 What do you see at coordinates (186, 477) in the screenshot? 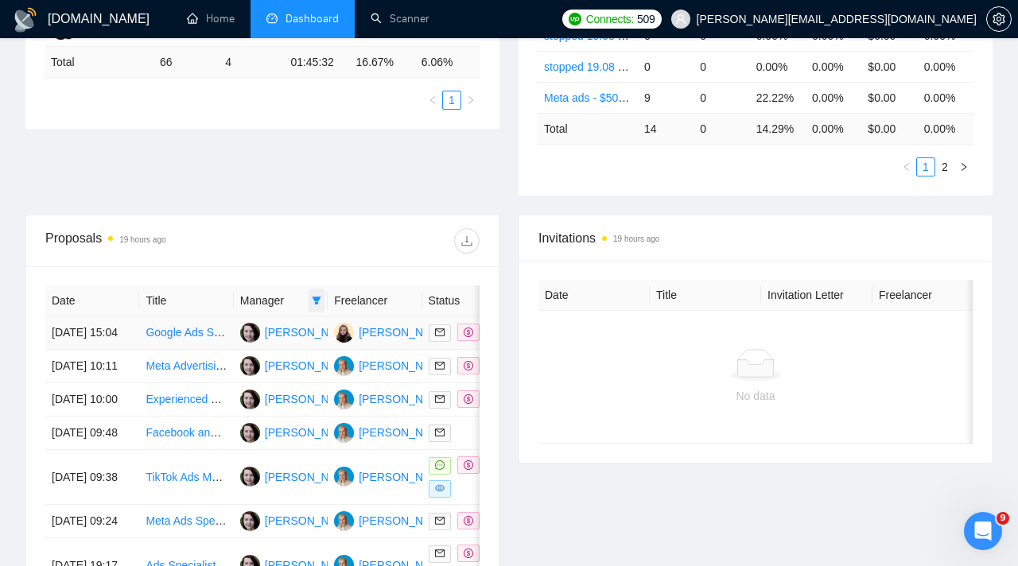
I see `td: TikTok Ads Manager for Wellness Program Brand` at bounding box center [186, 477].